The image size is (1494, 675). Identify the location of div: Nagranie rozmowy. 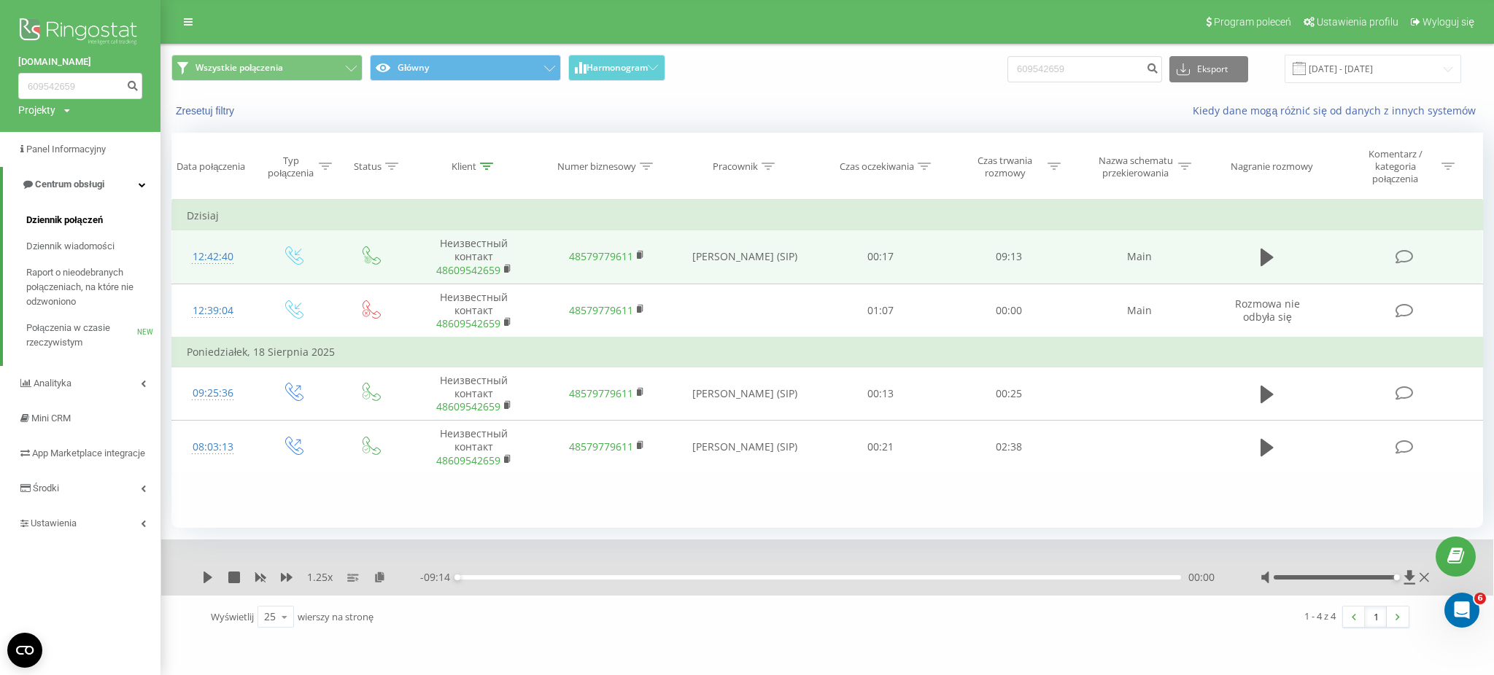
(1271, 166).